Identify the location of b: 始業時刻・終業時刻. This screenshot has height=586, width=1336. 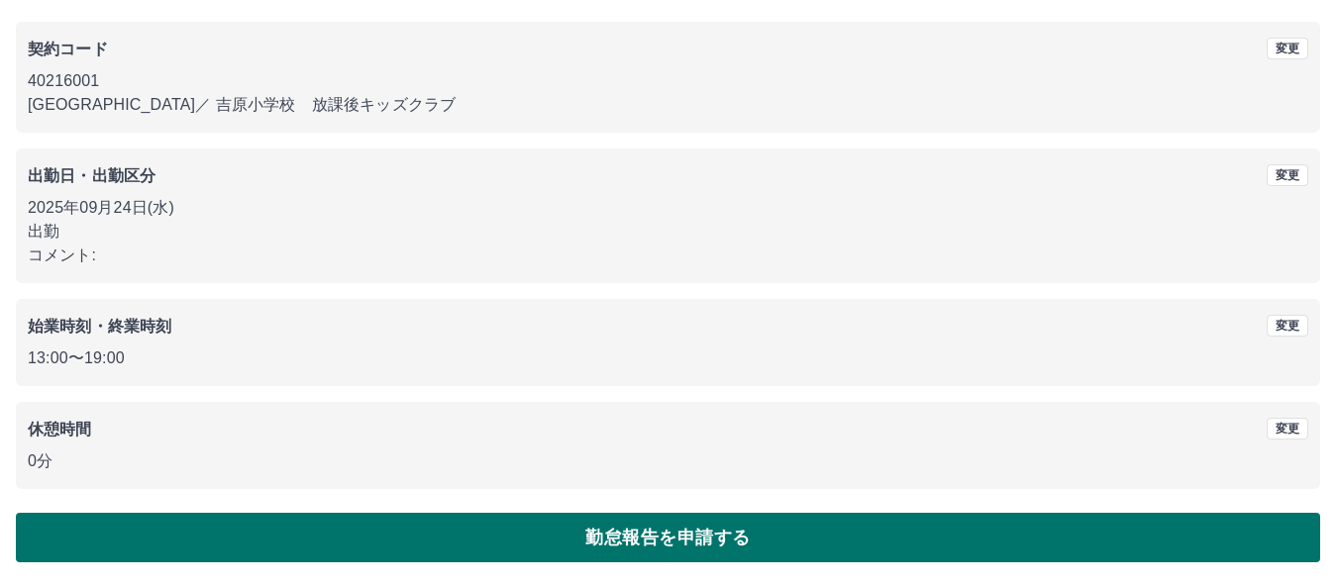
(99, 326).